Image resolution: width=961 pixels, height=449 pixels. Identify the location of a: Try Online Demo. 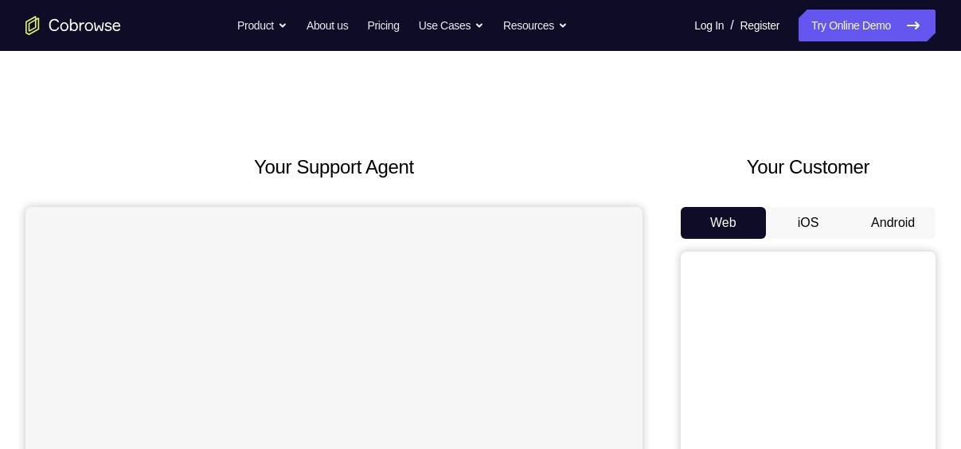
(867, 25).